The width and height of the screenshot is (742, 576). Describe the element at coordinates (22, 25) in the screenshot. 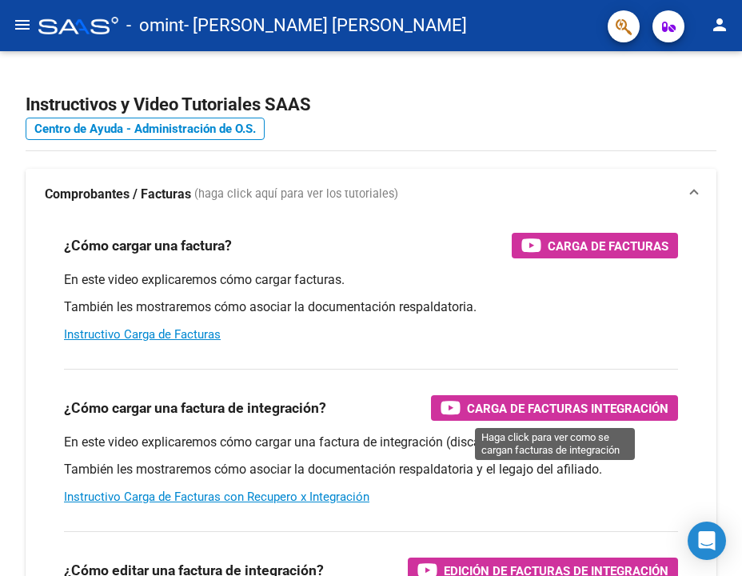

I see `mat-icon: menu` at that location.